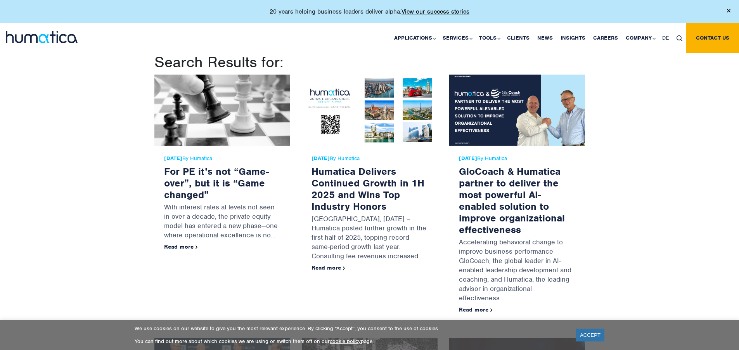 The width and height of the screenshot is (739, 350). I want to click on a: Careers, so click(606, 38).